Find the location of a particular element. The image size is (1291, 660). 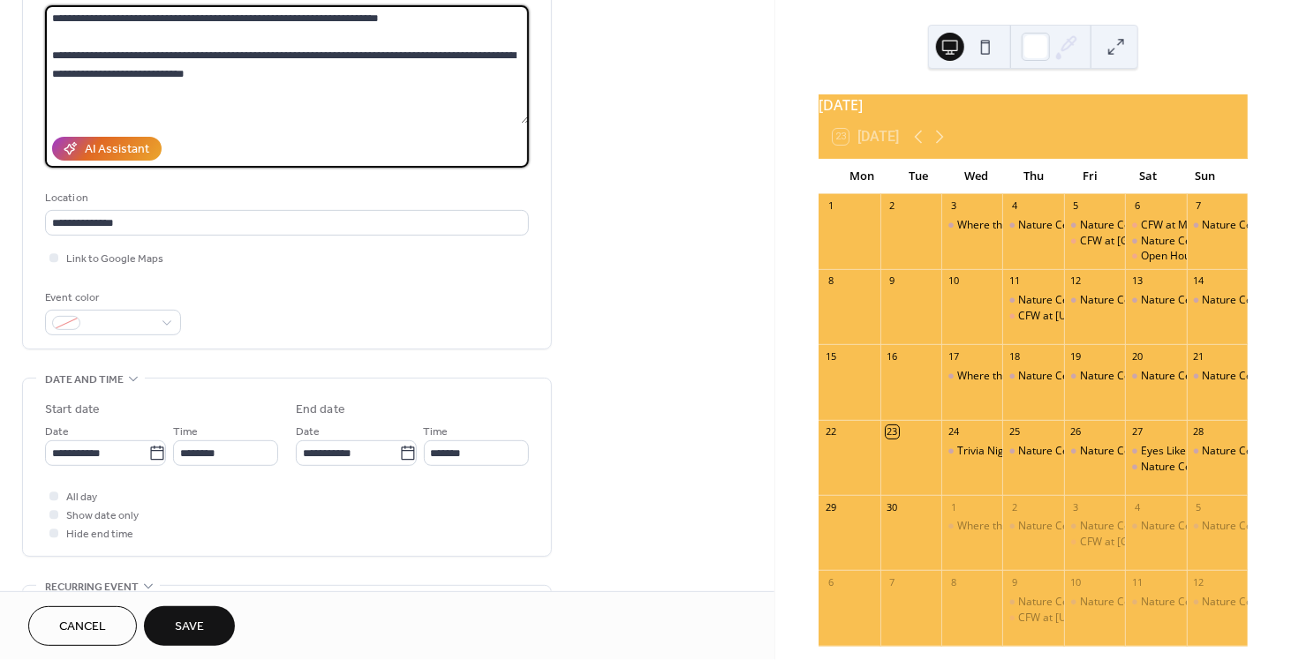

span: Show date only is located at coordinates (102, 516).